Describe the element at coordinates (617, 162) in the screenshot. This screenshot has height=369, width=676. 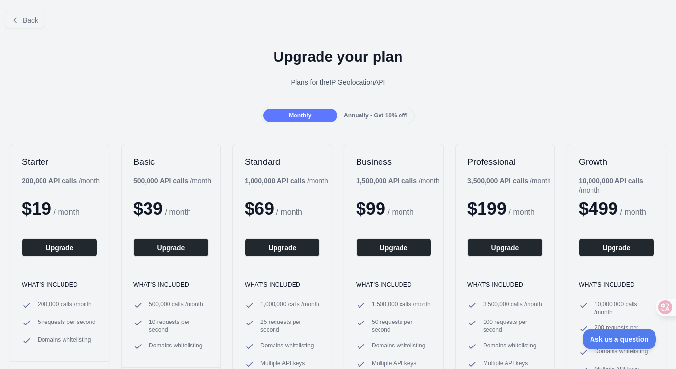
I see `h2: Growth` at that location.